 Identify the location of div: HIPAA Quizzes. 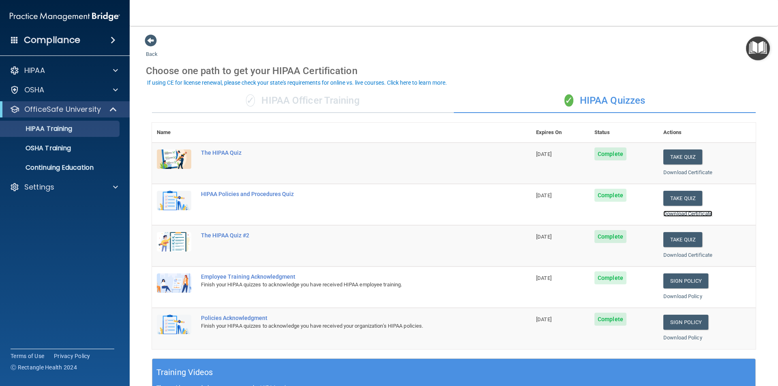
(605, 101).